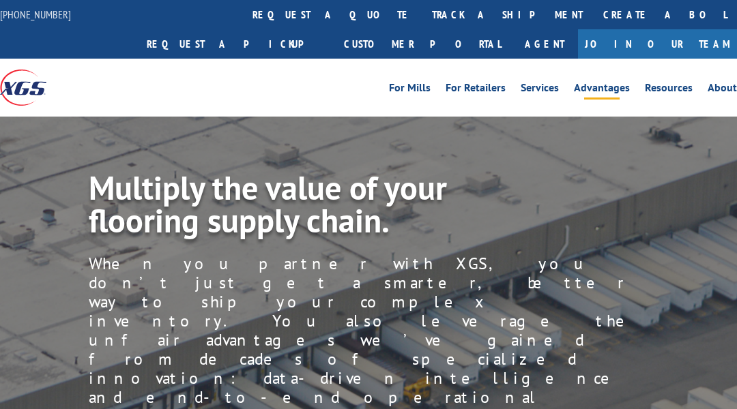 Image resolution: width=737 pixels, height=409 pixels. Describe the element at coordinates (422, 44) in the screenshot. I see `a: Customer Portal` at that location.